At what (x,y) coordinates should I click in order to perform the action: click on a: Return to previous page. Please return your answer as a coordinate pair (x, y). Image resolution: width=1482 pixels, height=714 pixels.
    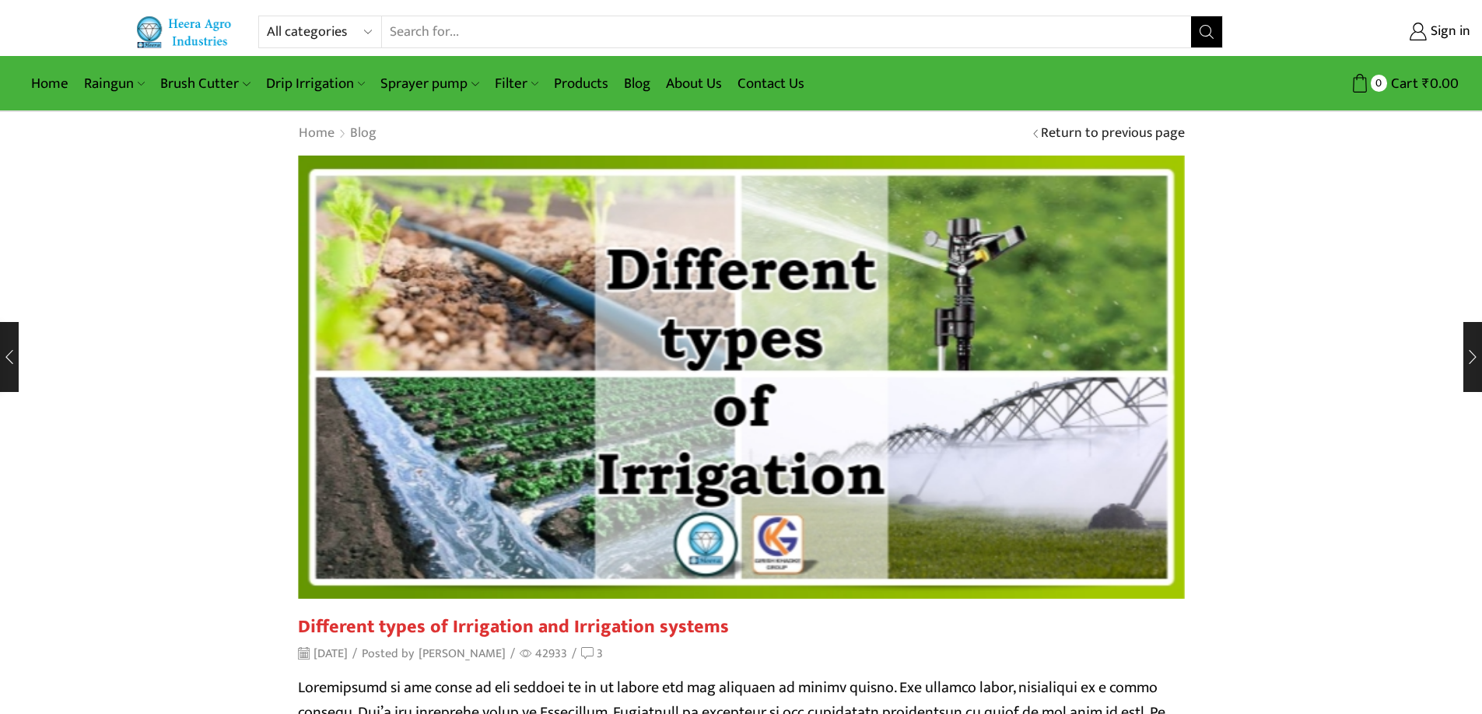
    Looking at the image, I should click on (1112, 134).